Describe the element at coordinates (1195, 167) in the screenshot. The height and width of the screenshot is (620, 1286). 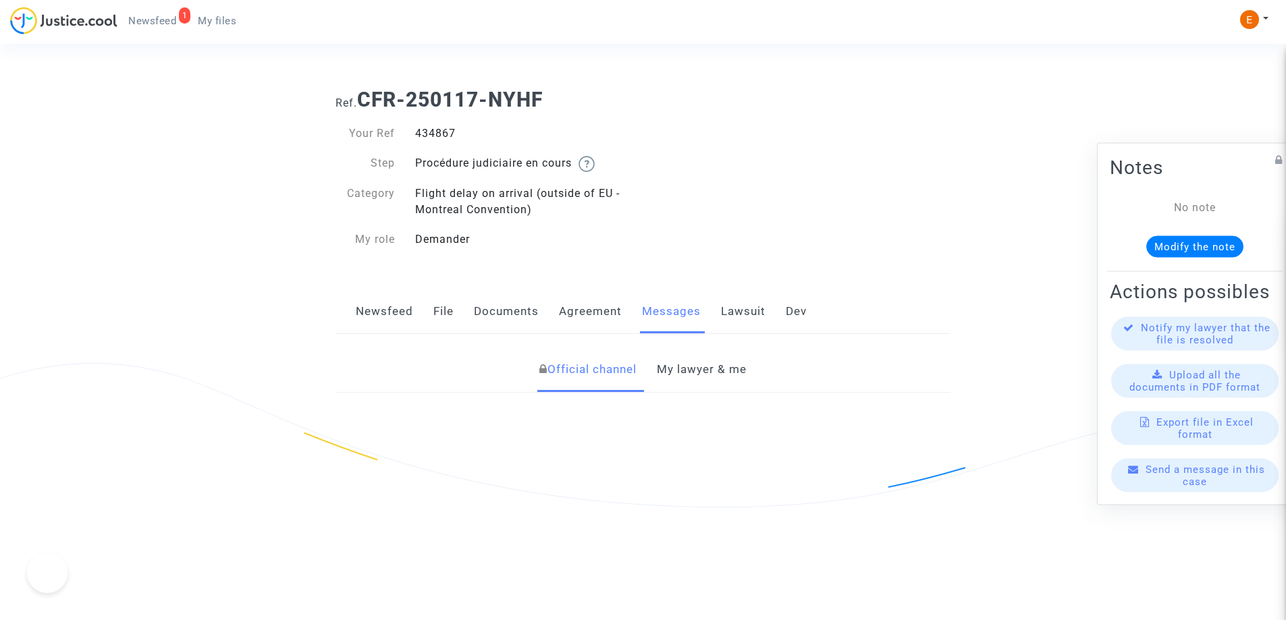
I see `h2: Notes` at that location.